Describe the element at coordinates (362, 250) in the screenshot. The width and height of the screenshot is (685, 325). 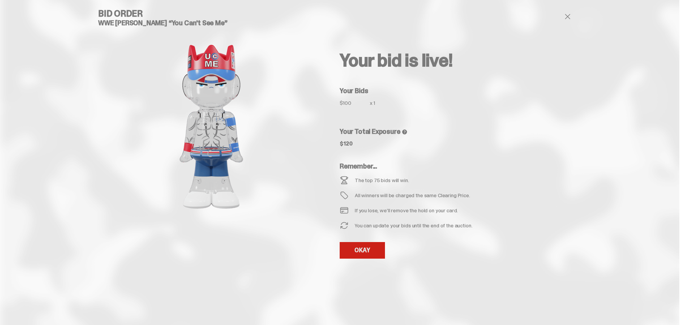
I see `a: OKAY` at that location.